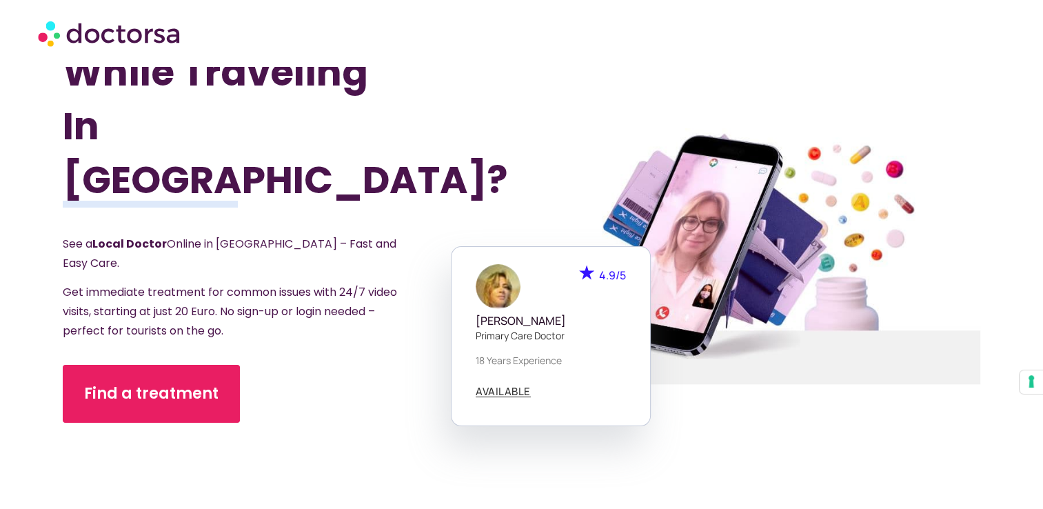 This screenshot has height=509, width=1043. What do you see at coordinates (612, 275) in the screenshot?
I see `span: 4.9/5` at bounding box center [612, 275].